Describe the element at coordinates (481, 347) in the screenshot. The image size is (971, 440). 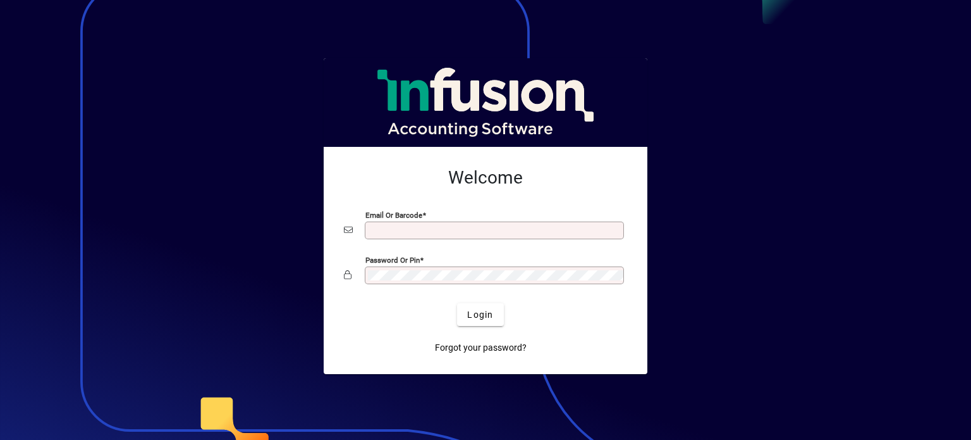
I see `span: Forgot your password?` at that location.